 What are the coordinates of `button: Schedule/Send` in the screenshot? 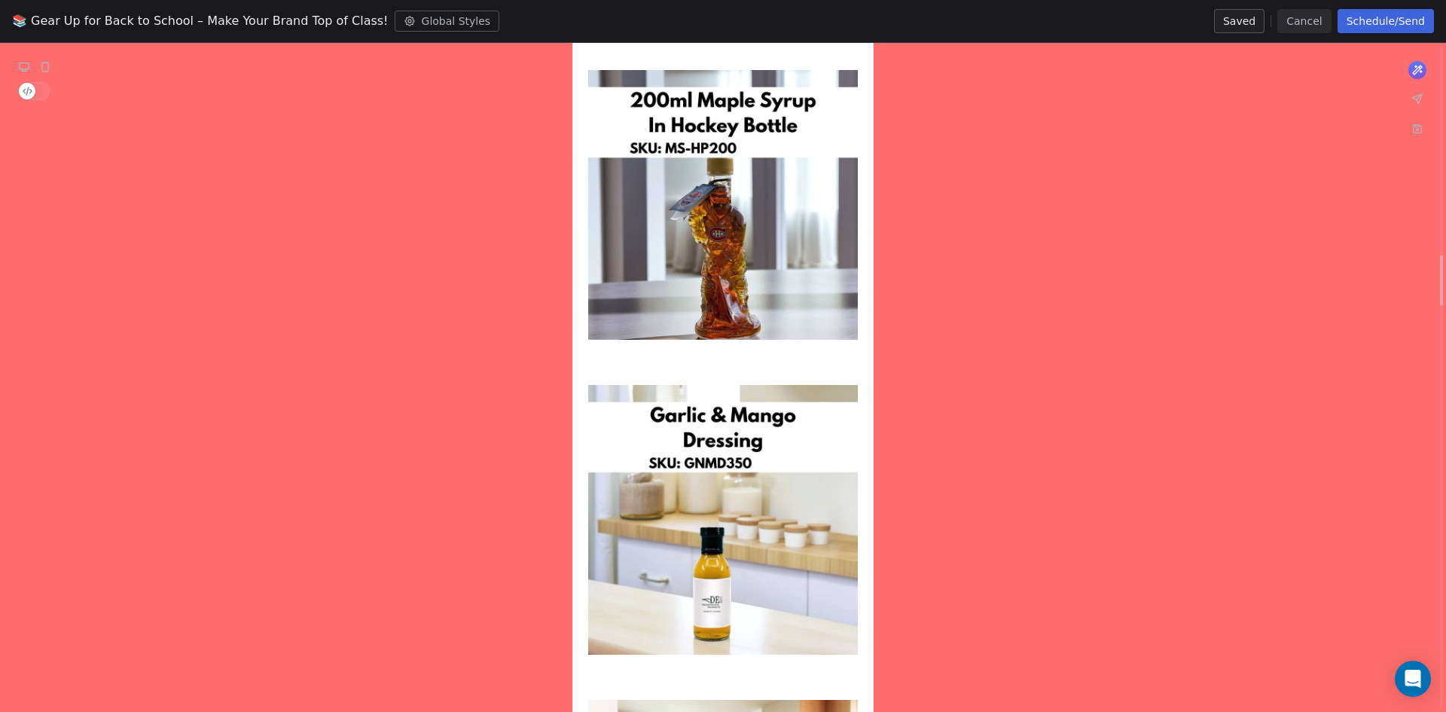 It's located at (1386, 21).